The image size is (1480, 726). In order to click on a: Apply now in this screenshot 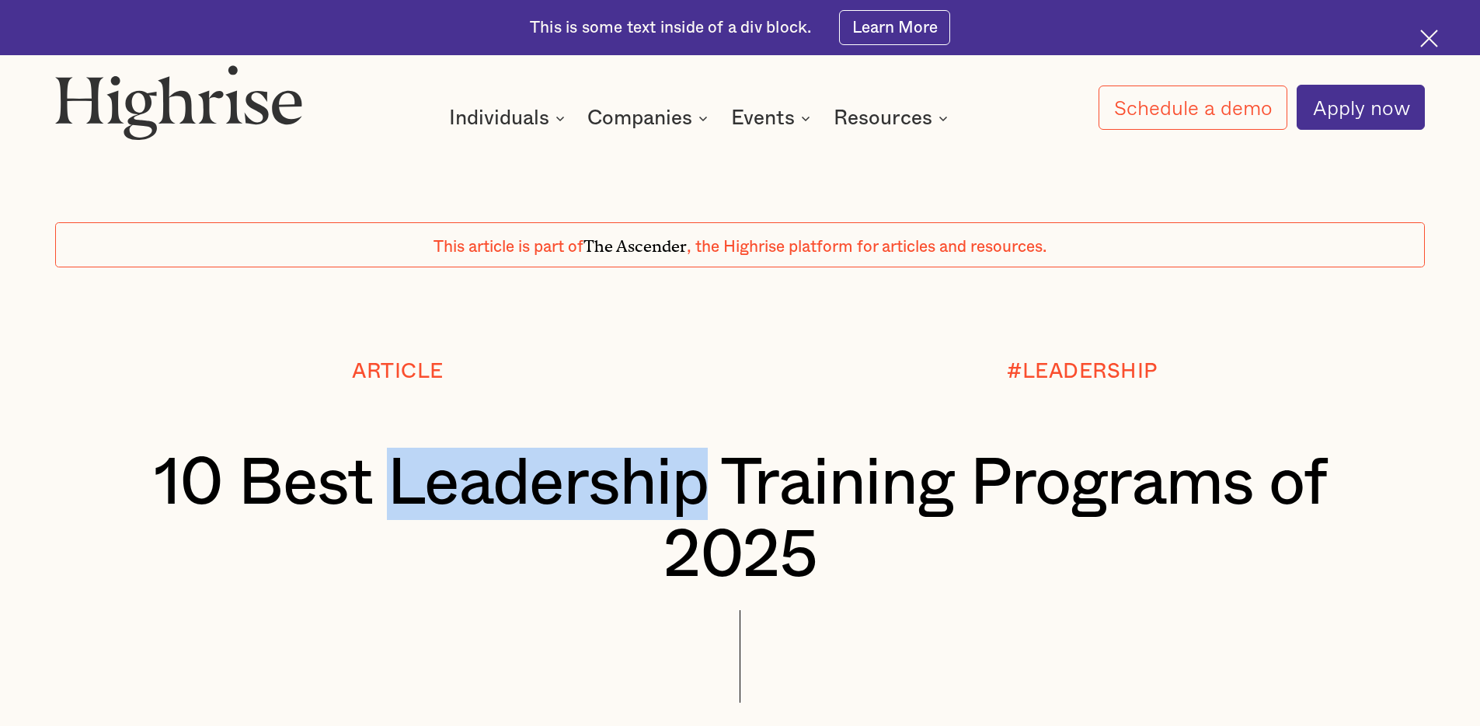, I will do `click(1361, 107)`.